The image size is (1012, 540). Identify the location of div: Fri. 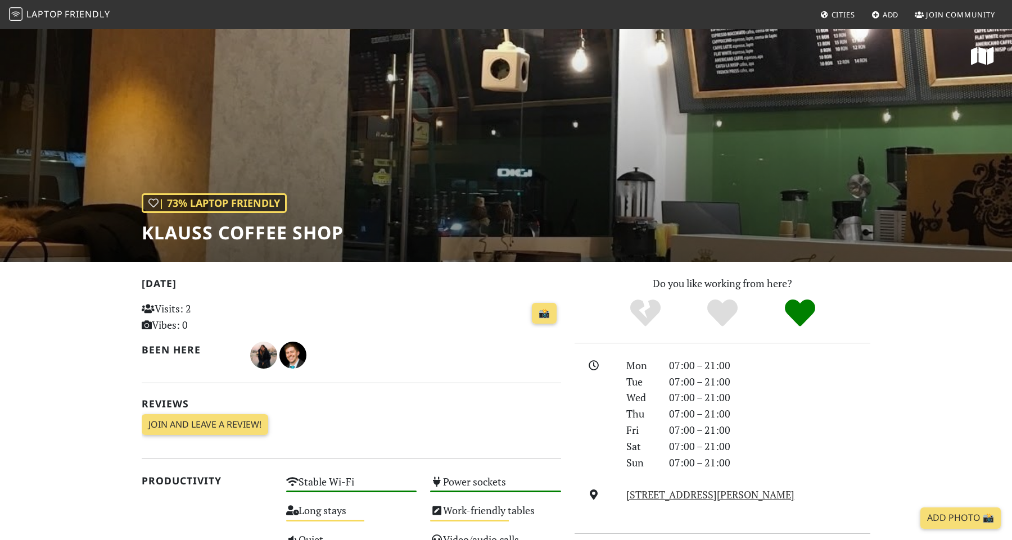
(641, 430).